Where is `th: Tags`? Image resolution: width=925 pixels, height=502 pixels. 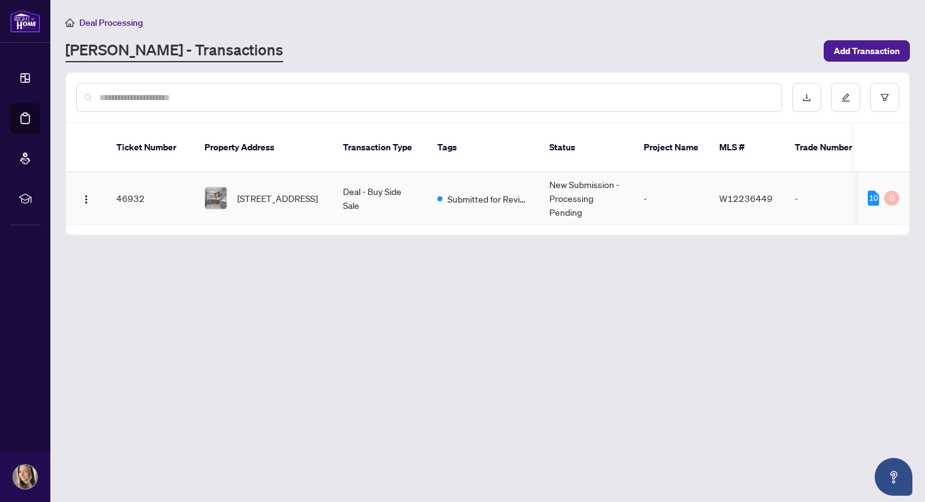 th: Tags is located at coordinates (483, 148).